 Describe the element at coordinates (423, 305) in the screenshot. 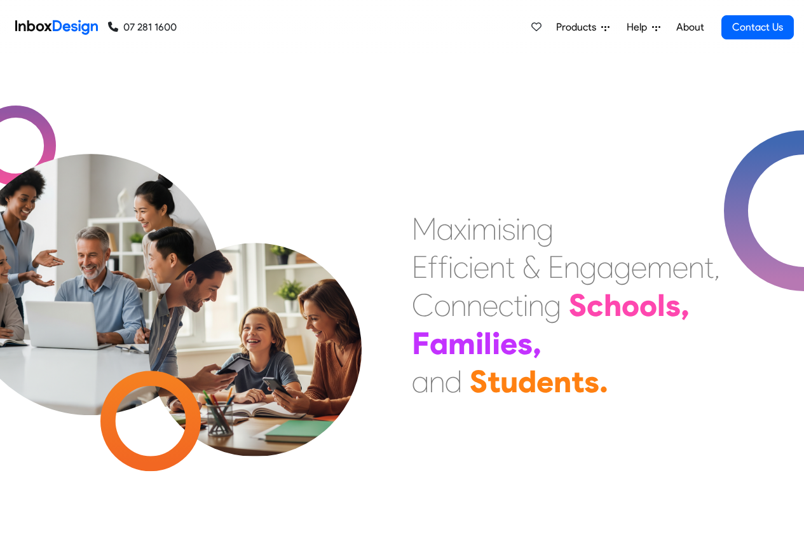

I see `div: C` at that location.